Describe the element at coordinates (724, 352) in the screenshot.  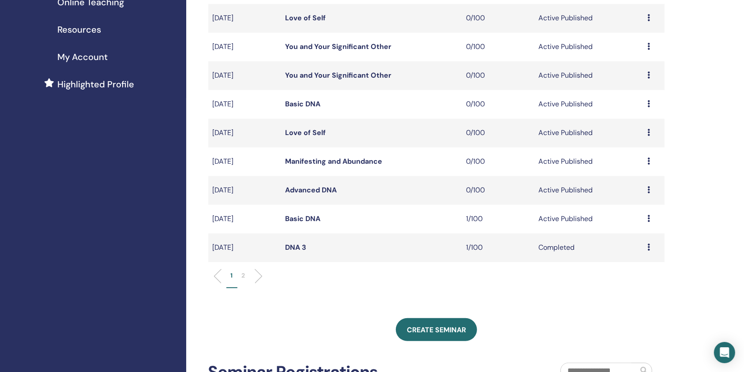
I see `div: Open Intercom Messenger` at that location.